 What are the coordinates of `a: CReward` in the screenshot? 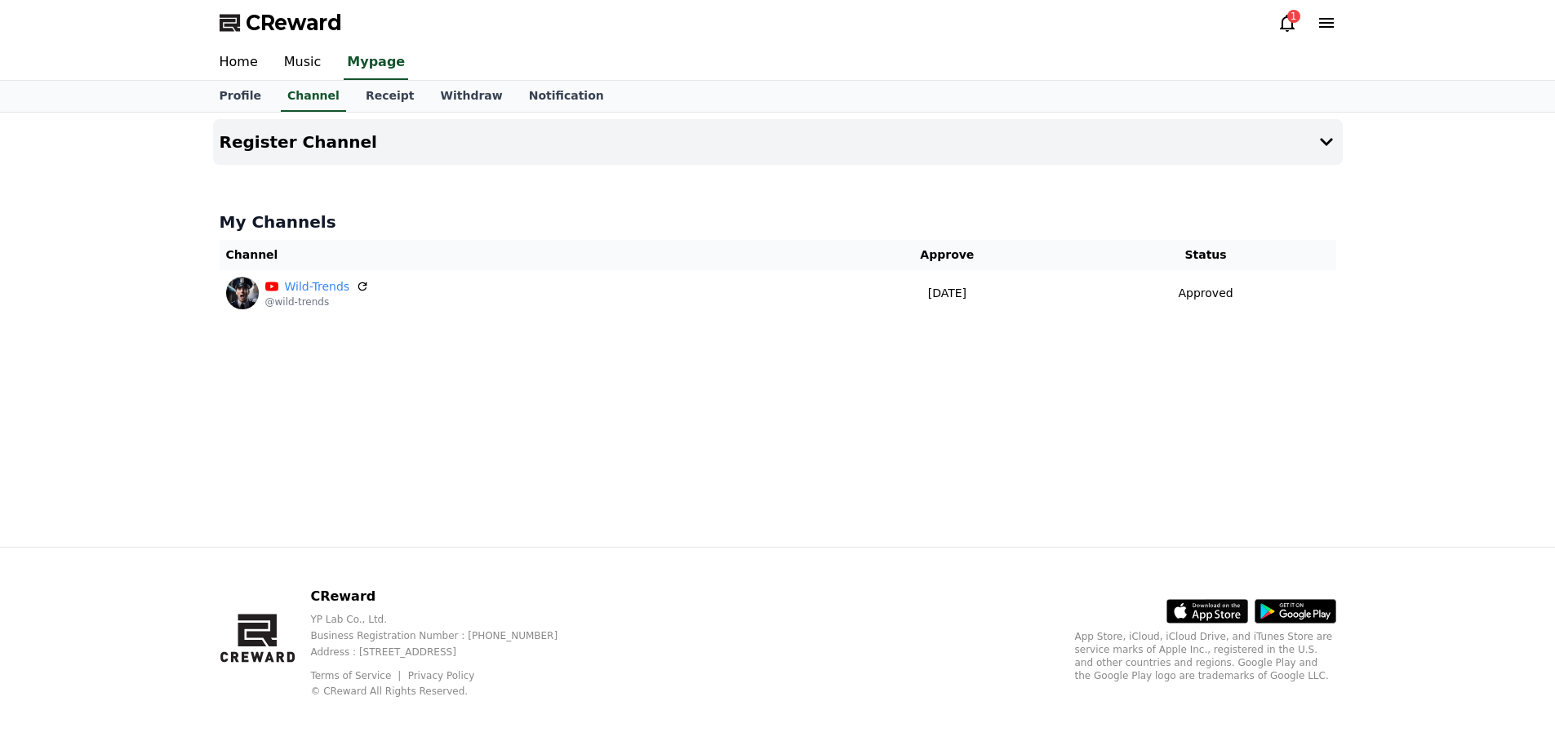 It's located at (281, 23).